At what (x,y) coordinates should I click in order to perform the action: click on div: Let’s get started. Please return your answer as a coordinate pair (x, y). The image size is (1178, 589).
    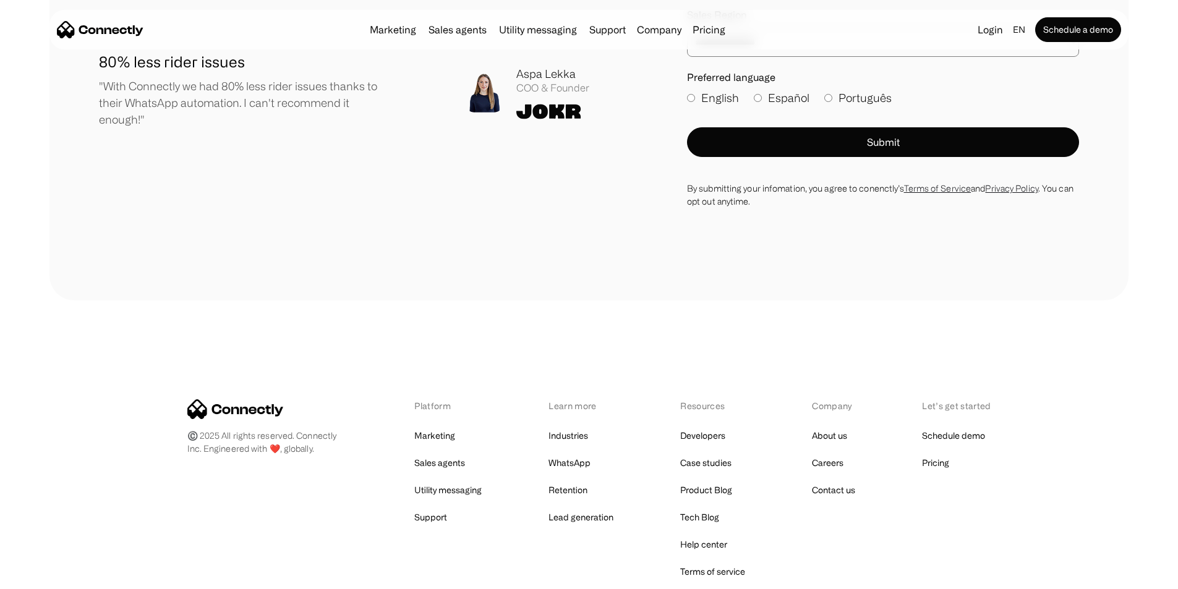
    Looking at the image, I should click on (956, 405).